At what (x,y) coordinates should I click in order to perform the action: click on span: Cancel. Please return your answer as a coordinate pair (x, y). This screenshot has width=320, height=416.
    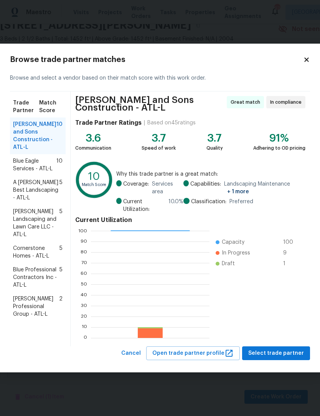
    Looking at the image, I should click on (131, 354).